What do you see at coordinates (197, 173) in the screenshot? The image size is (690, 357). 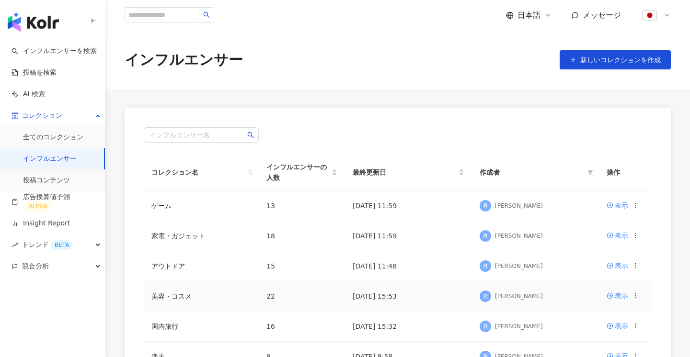 I see `span: コレクション名` at bounding box center [197, 173].